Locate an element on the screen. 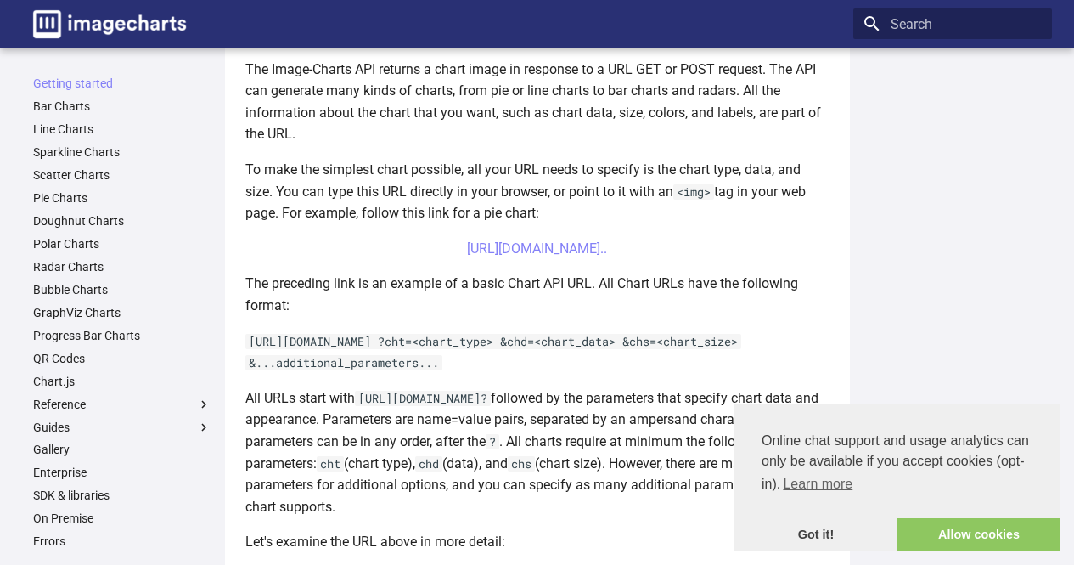 Image resolution: width=1074 pixels, height=565 pixels. a: Bubble Charts is located at coordinates (122, 290).